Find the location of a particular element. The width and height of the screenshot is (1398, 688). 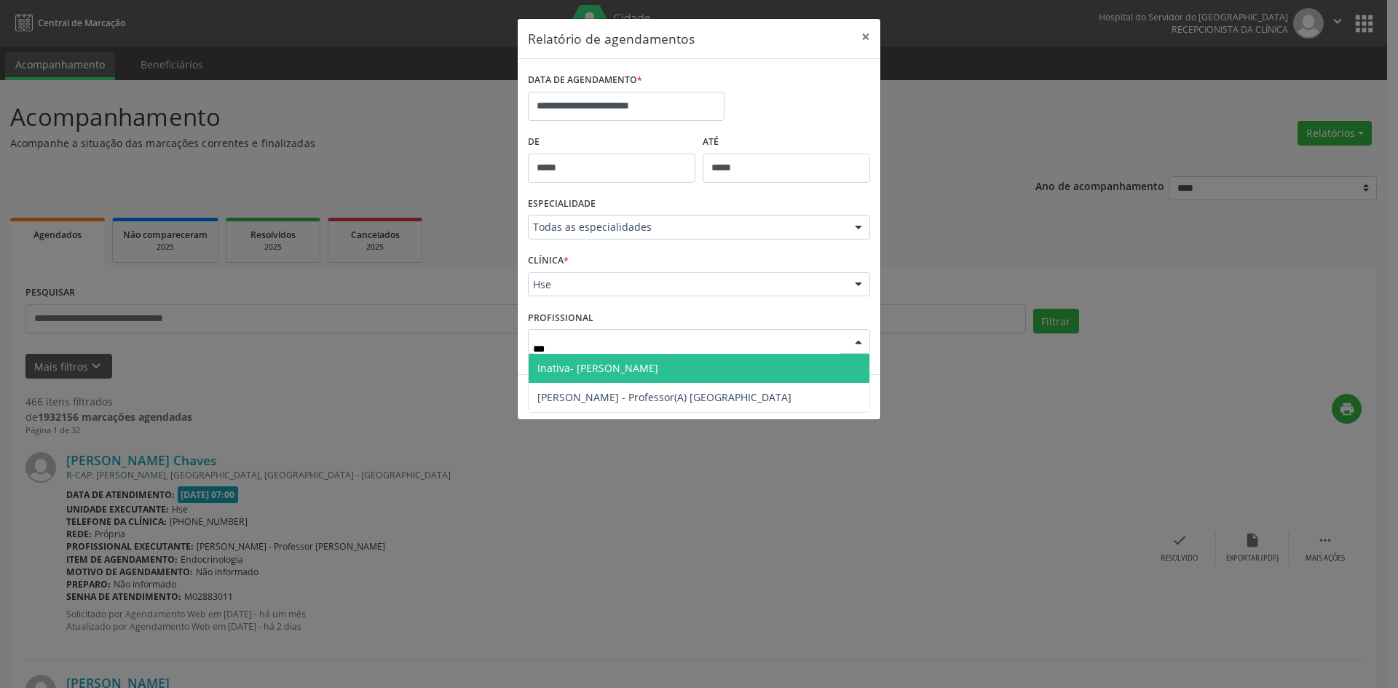

label: De is located at coordinates (611, 142).